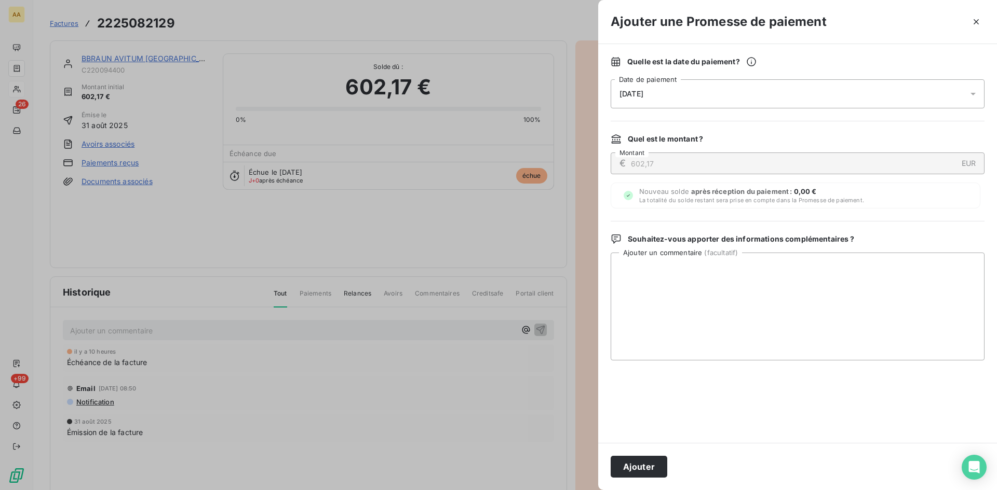  Describe the element at coordinates (751, 196) in the screenshot. I see `span: Nouveau solde` at that location.